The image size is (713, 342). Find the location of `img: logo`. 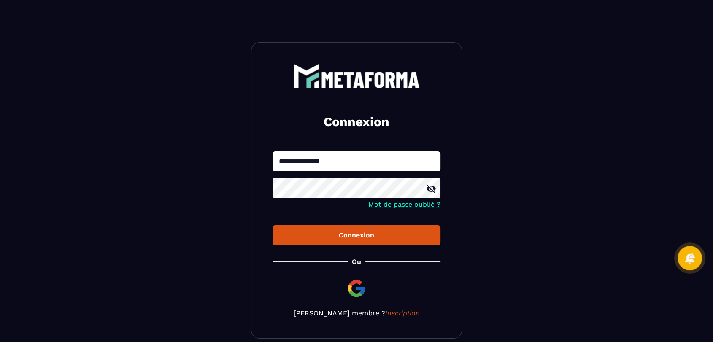

img: logo is located at coordinates (356, 76).